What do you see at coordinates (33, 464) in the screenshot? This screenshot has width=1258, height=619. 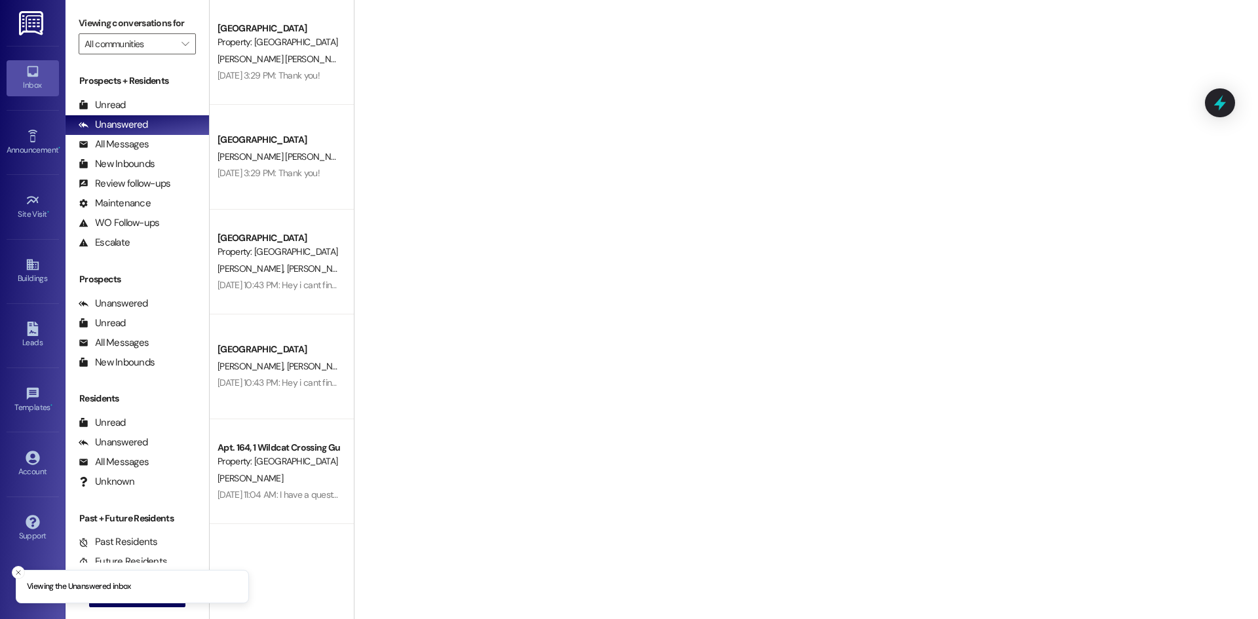 I see `a: Account` at bounding box center [33, 464].